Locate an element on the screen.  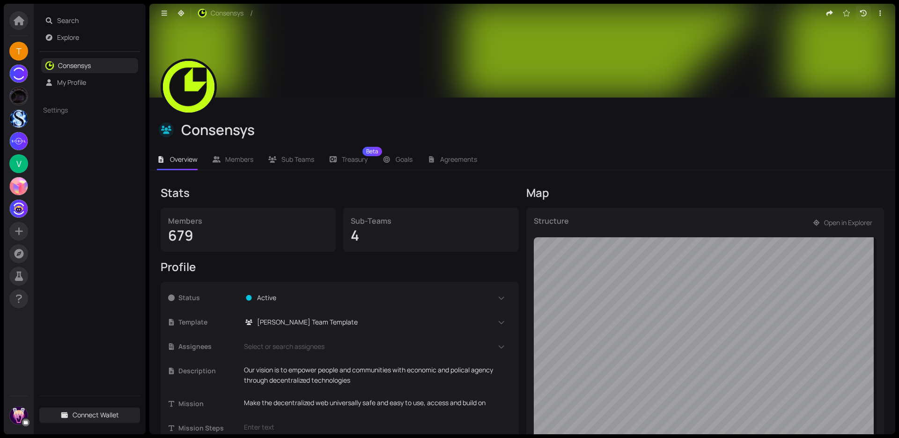
img: S5xeEuA_KA.jpeg is located at coordinates (19, 74).